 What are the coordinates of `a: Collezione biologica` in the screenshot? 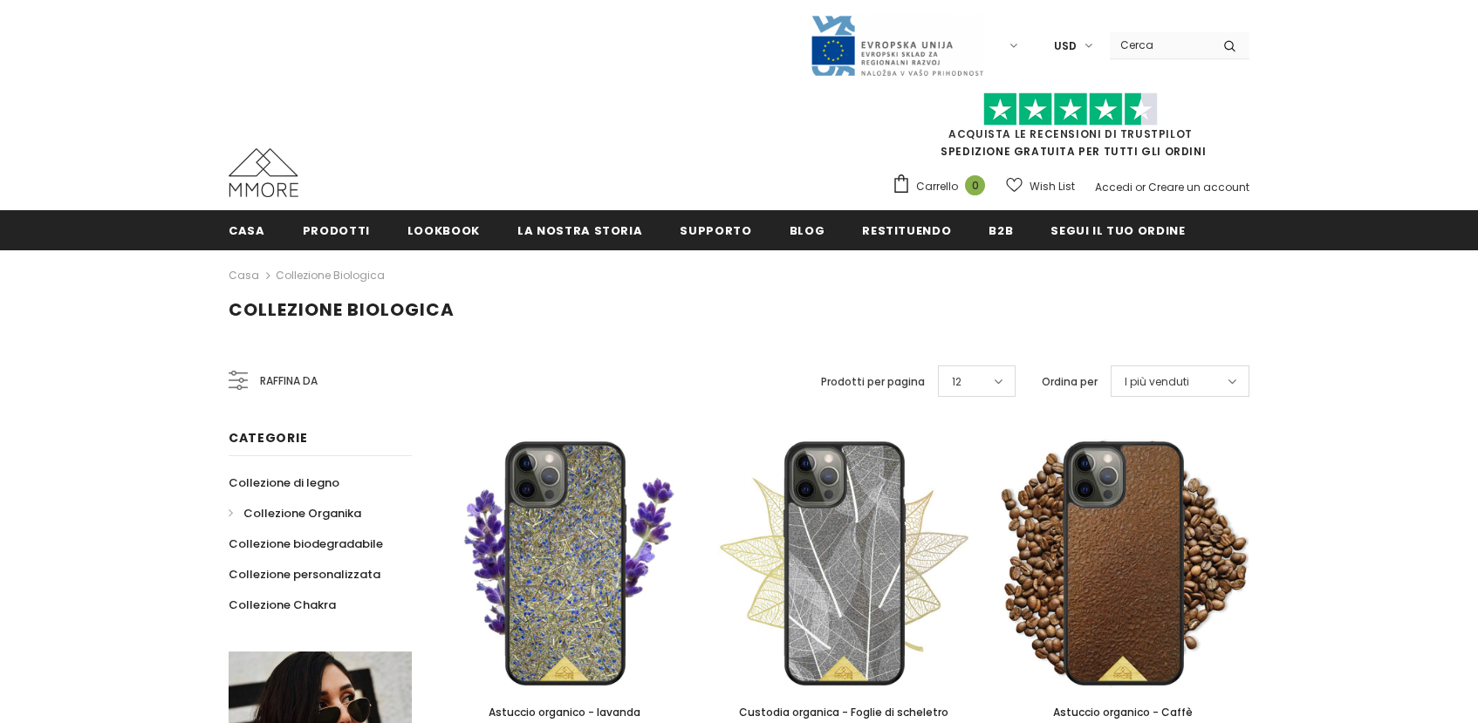 It's located at (330, 275).